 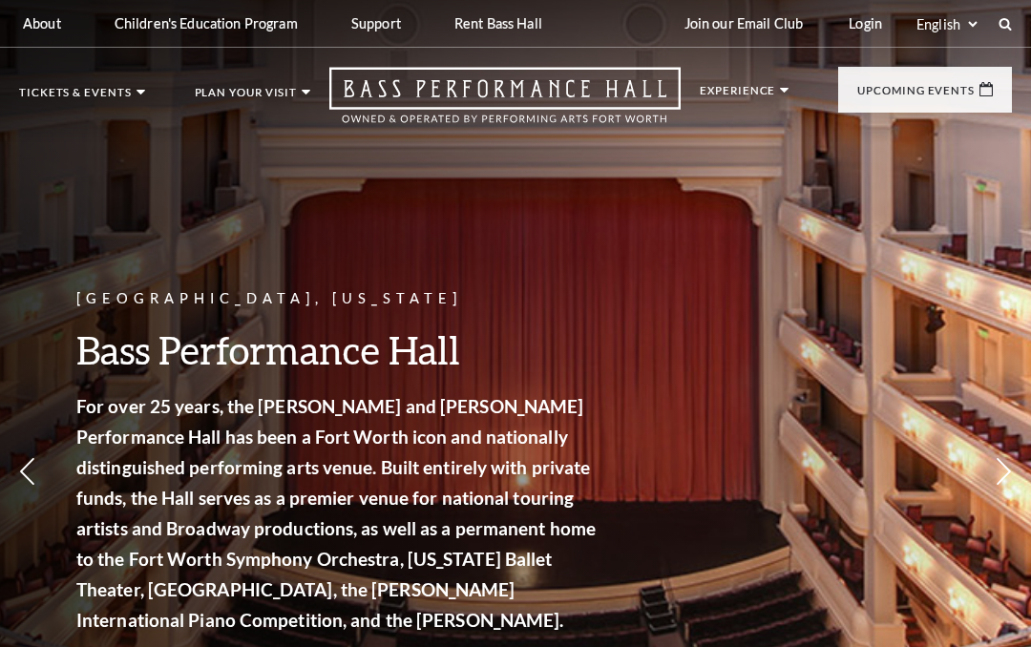 I want to click on p: Children's Education Program, so click(x=206, y=23).